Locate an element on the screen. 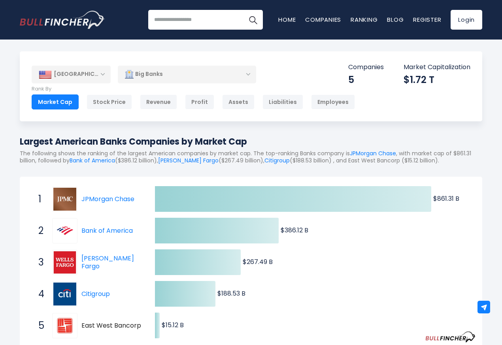 The height and width of the screenshot is (345, 502). text: $15.12 B is located at coordinates (173, 325).